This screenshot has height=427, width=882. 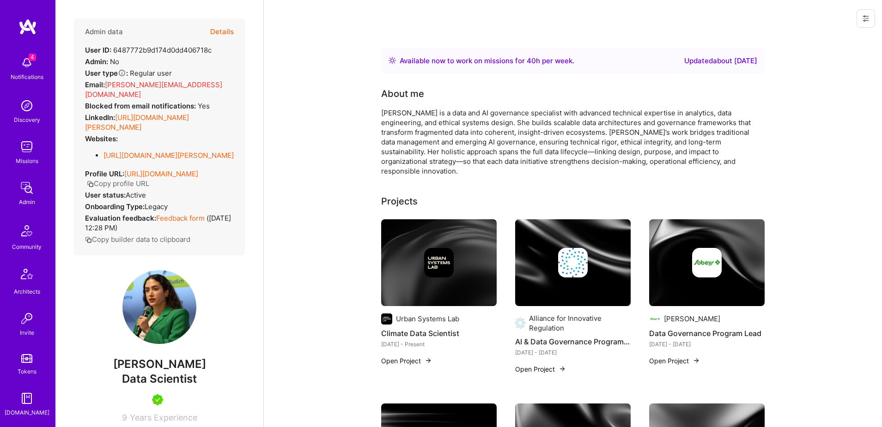 What do you see at coordinates (141, 106) in the screenshot?
I see `strong: Blocked from email notifications:` at bounding box center [141, 106].